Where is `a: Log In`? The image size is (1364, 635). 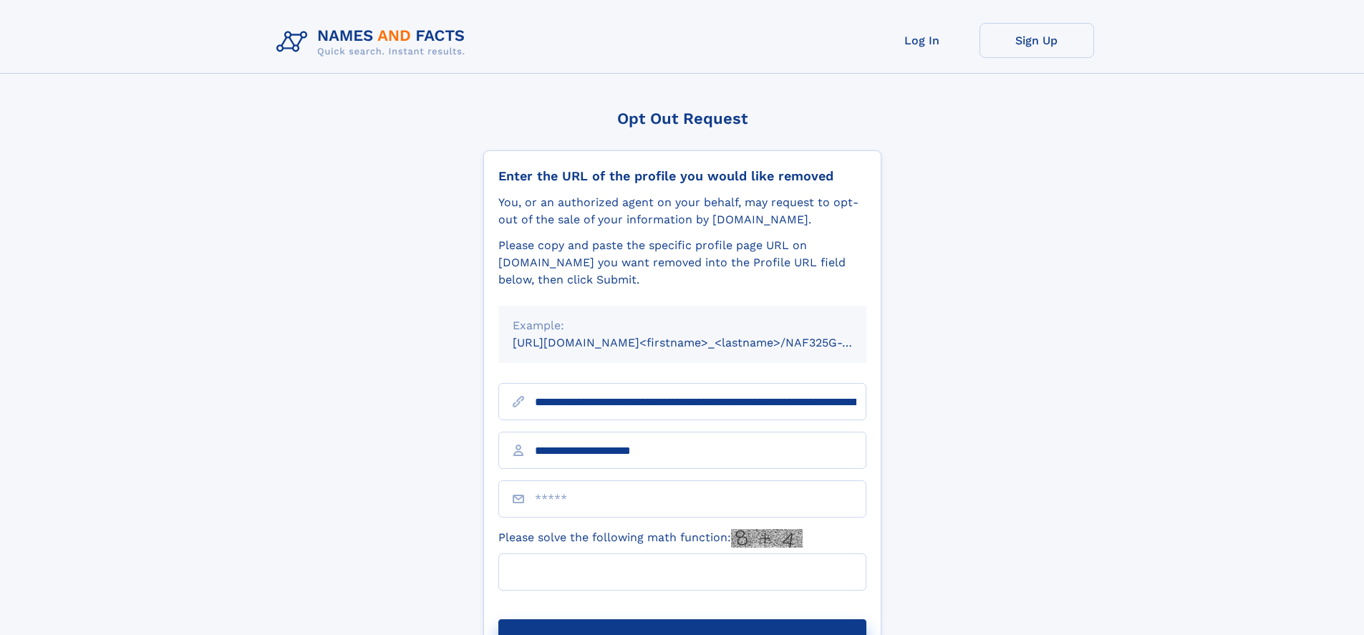 a: Log In is located at coordinates (923, 40).